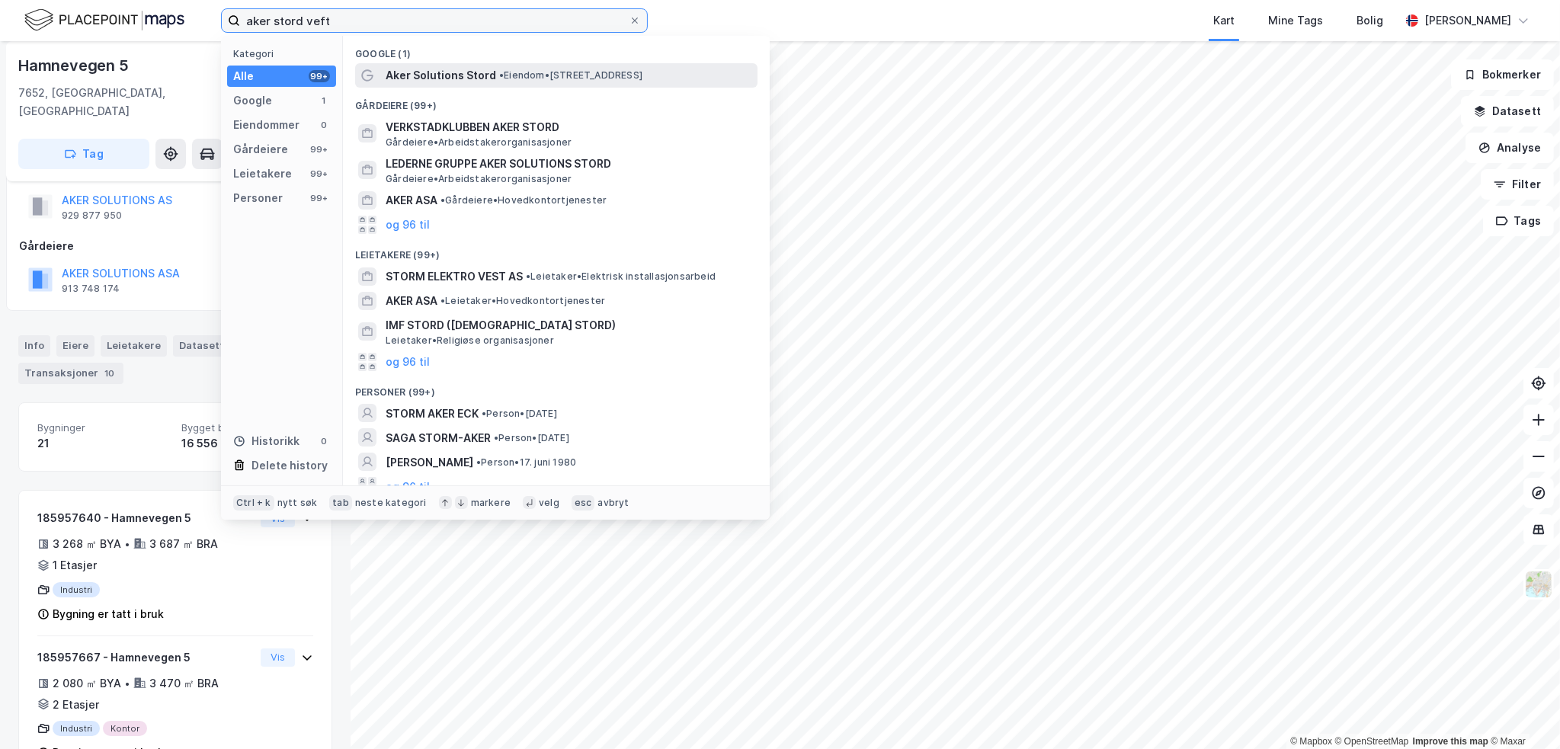  I want to click on div: Kart, so click(1224, 21).